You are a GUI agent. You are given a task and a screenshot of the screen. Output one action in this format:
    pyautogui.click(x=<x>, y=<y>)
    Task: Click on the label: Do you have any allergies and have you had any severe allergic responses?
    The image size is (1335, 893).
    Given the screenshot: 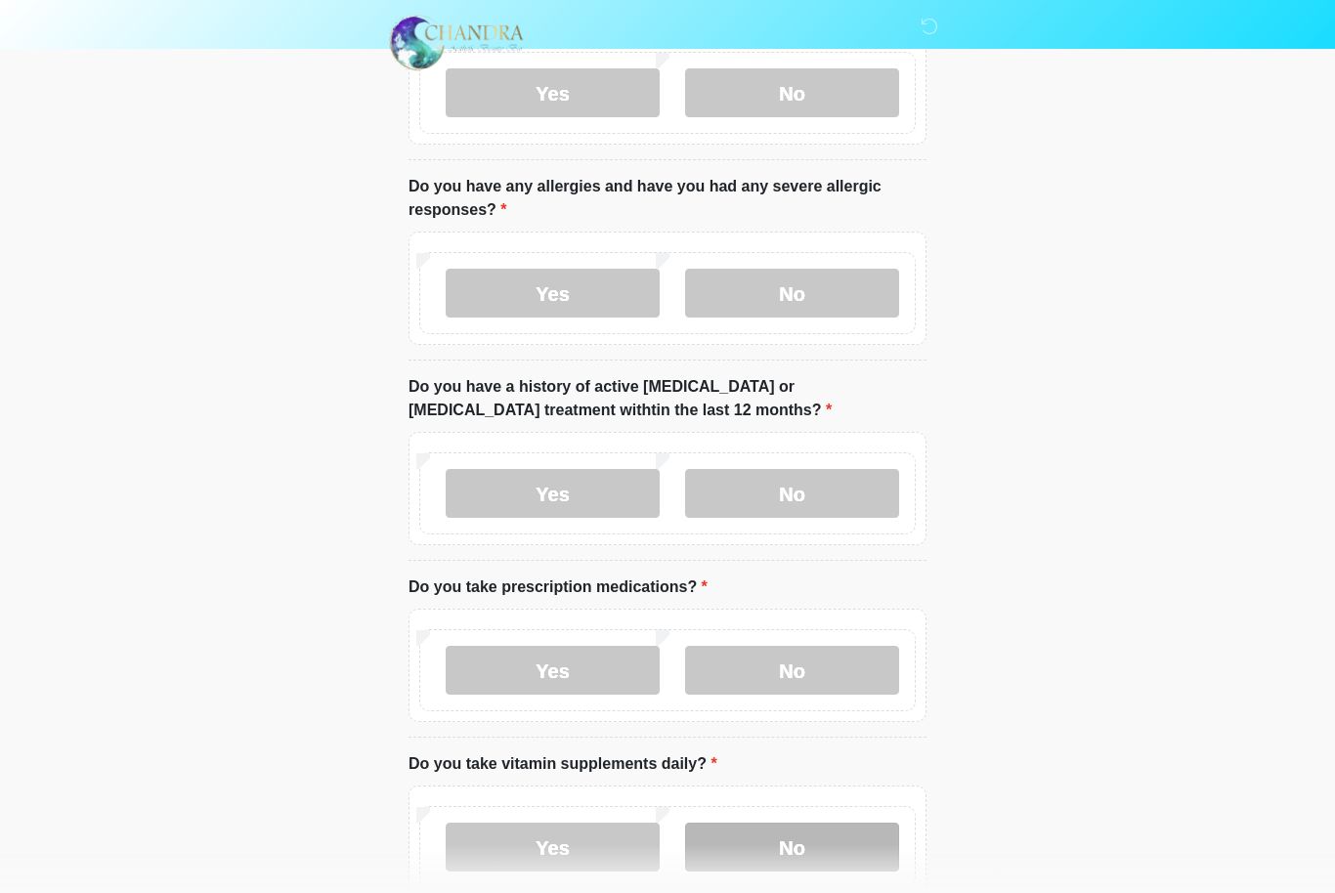 What is the action you would take?
    pyautogui.click(x=667, y=198)
    